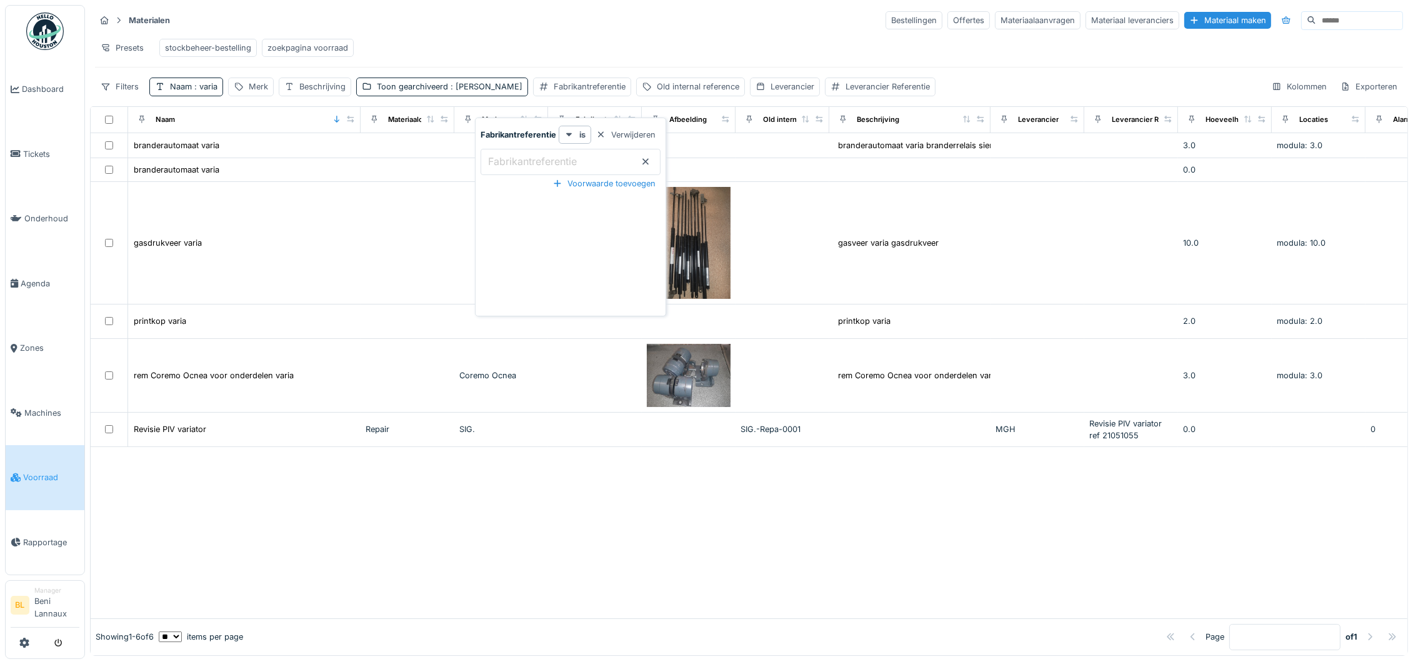  What do you see at coordinates (50, 283) in the screenshot?
I see `span: Agenda` at bounding box center [50, 283].